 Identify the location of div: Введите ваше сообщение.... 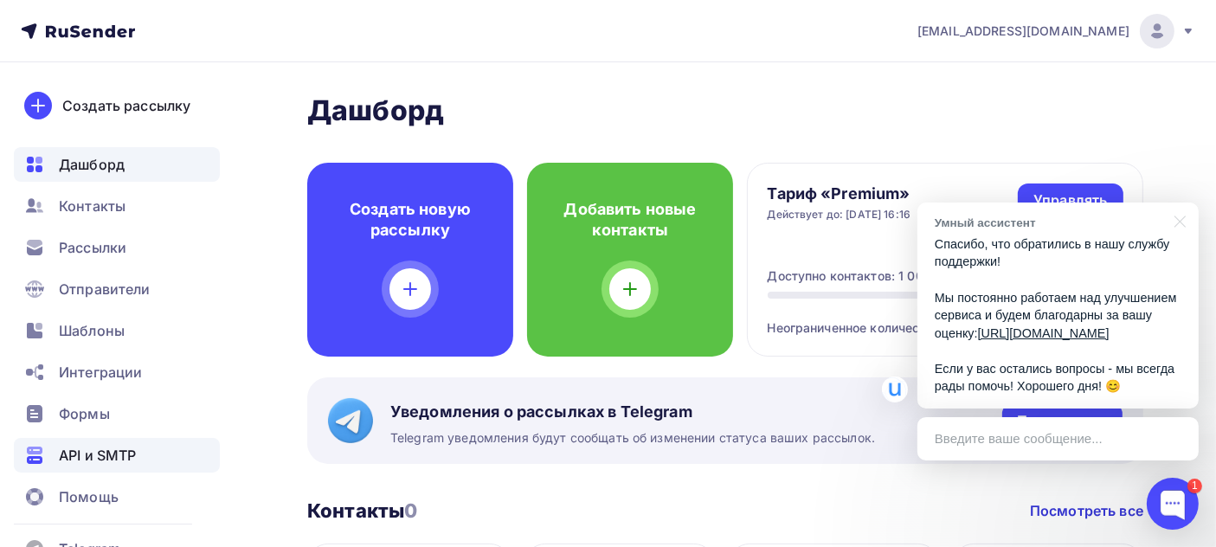
(1057, 439).